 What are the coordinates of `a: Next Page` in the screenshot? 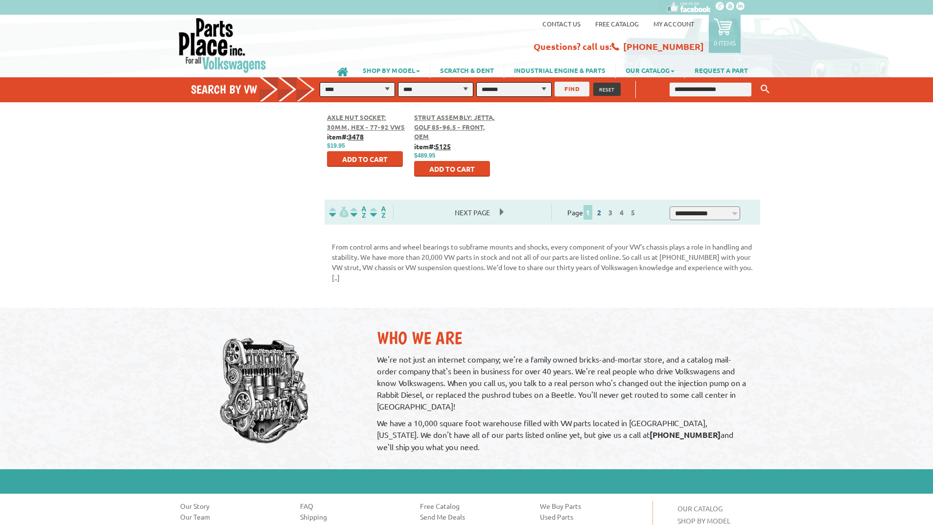 It's located at (472, 212).